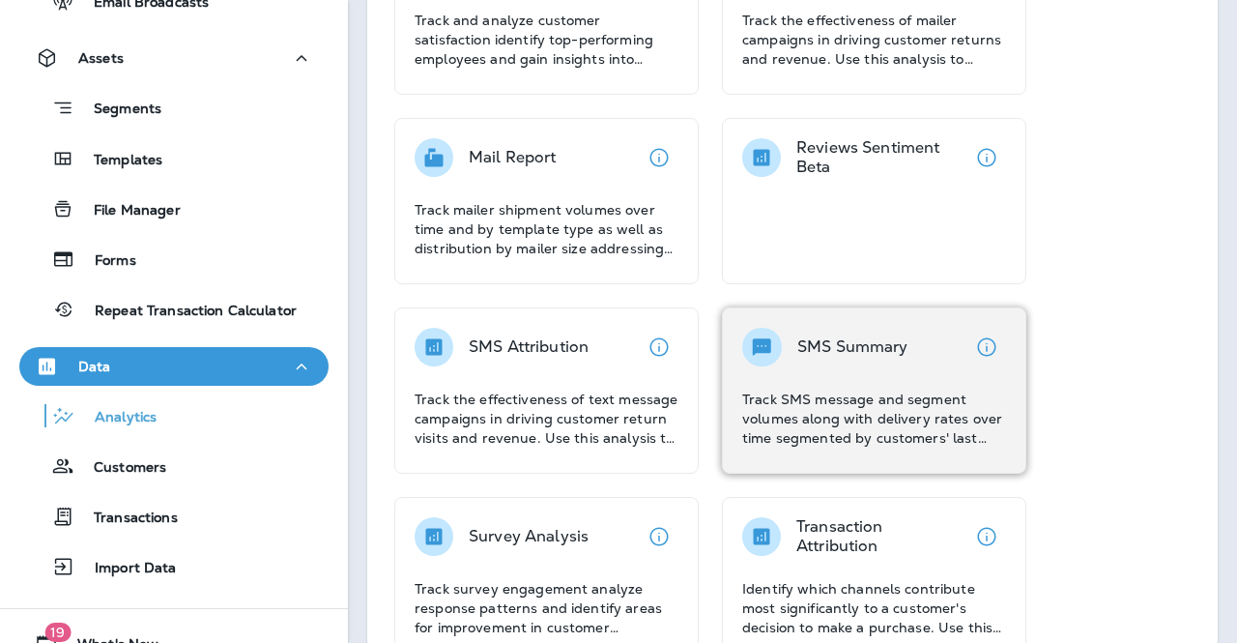  Describe the element at coordinates (529, 536) in the screenshot. I see `p: Survey Analysis` at that location.